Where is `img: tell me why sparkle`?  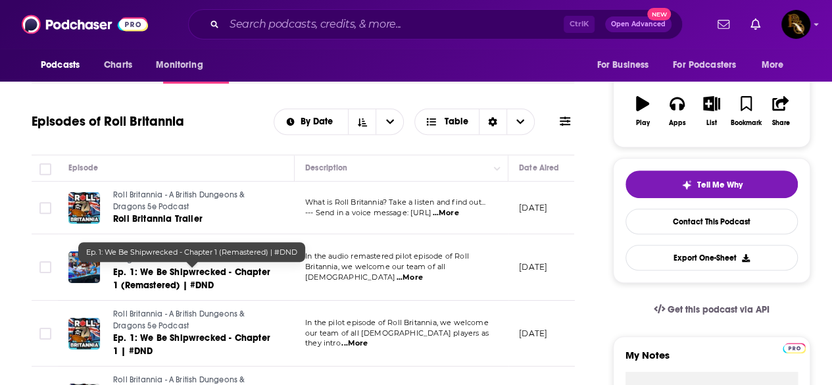 img: tell me why sparkle is located at coordinates (687, 185).